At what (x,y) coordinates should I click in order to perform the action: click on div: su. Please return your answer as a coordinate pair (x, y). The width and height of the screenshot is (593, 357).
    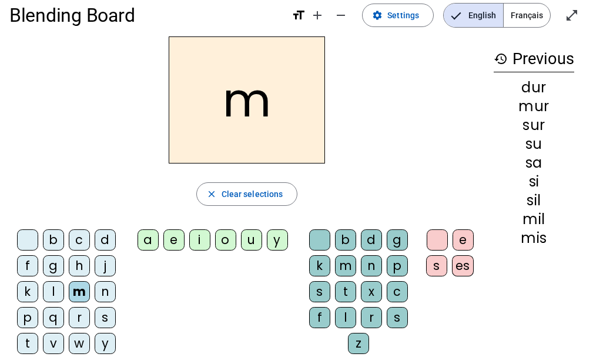
    Looking at the image, I should click on (534, 144).